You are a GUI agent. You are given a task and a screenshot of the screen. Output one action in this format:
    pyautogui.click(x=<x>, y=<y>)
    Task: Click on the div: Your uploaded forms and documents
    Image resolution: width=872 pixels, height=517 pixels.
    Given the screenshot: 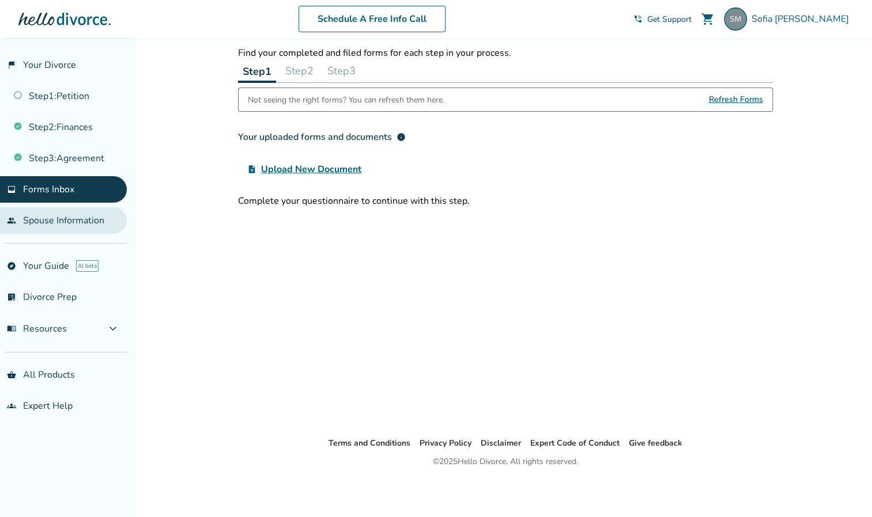 What is the action you would take?
    pyautogui.click(x=322, y=137)
    